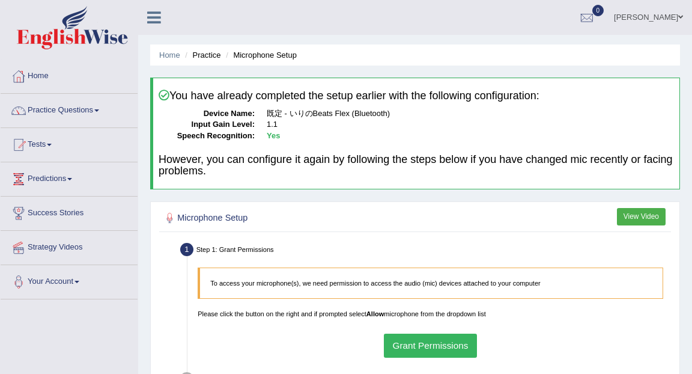 The image size is (692, 374). What do you see at coordinates (431, 283) in the screenshot?
I see `p: To access your microphone(s), we need permission to access the audio (mic) devices attached to yo...` at bounding box center [431, 283].